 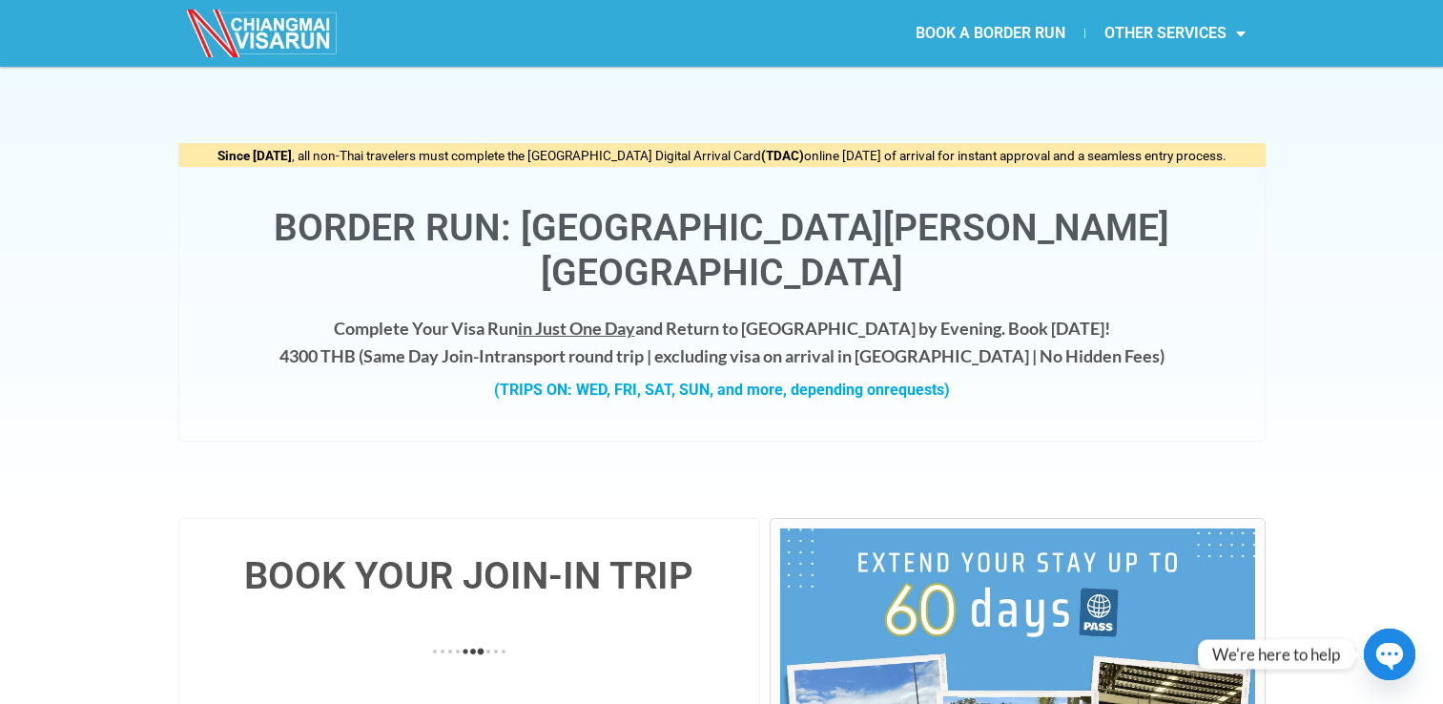 I want to click on strong: Same Day Join-In, so click(x=428, y=356).